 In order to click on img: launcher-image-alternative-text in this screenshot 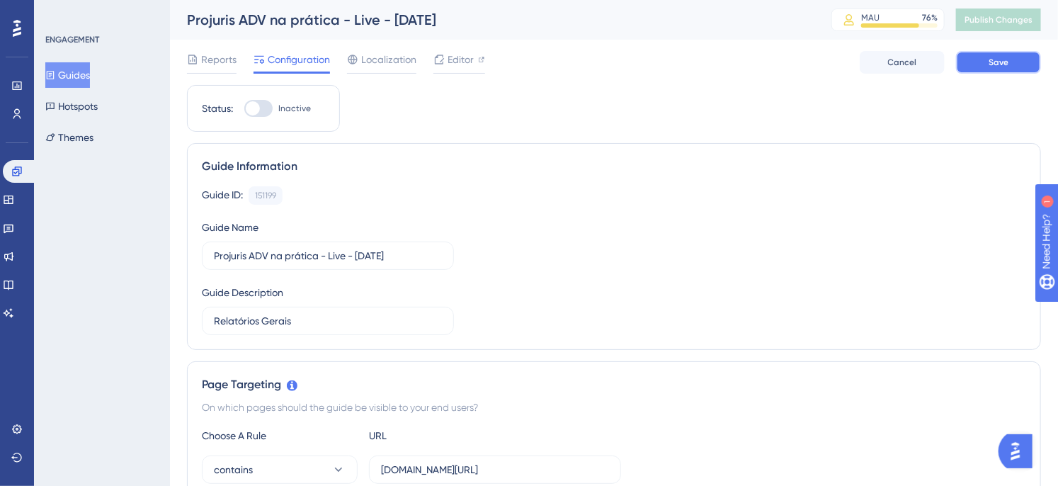, I will do `click(17, 21)`.